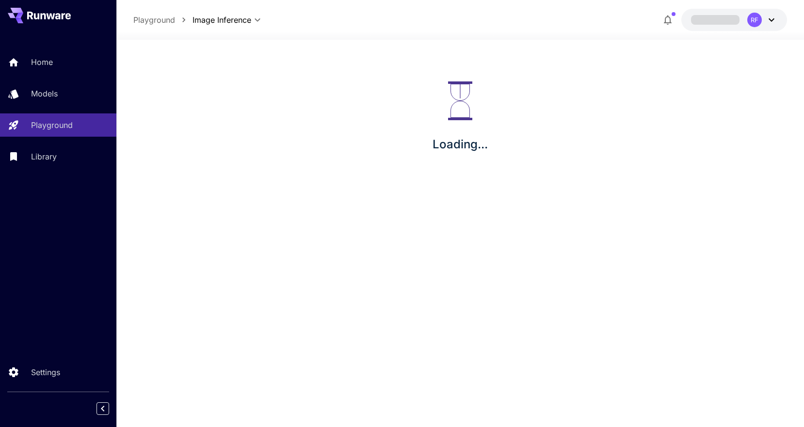  Describe the element at coordinates (103, 409) in the screenshot. I see `button: Collapse sidebar` at that location.